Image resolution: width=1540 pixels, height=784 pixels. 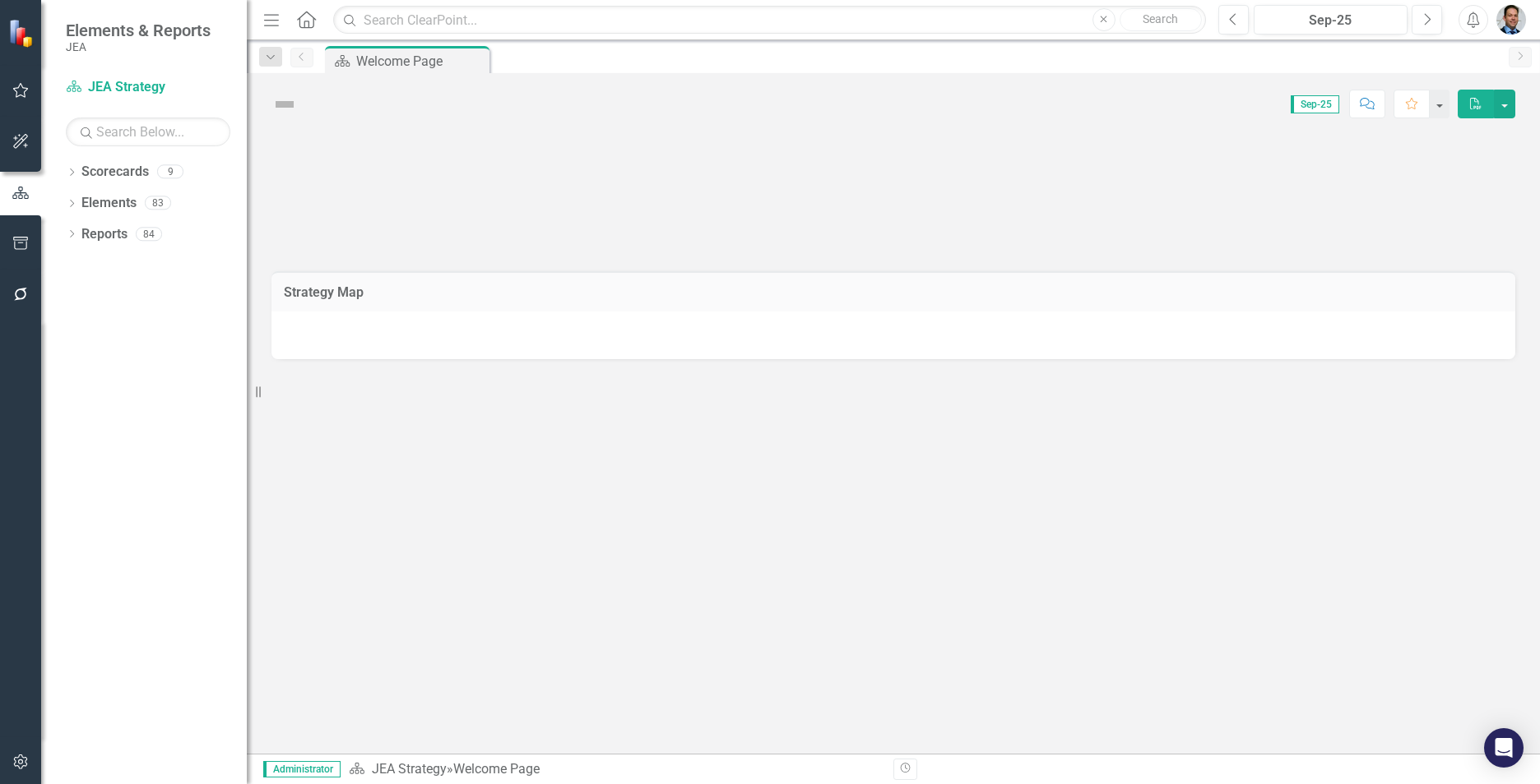 I want to click on div: Open Intercom Messenger, so click(x=1503, y=748).